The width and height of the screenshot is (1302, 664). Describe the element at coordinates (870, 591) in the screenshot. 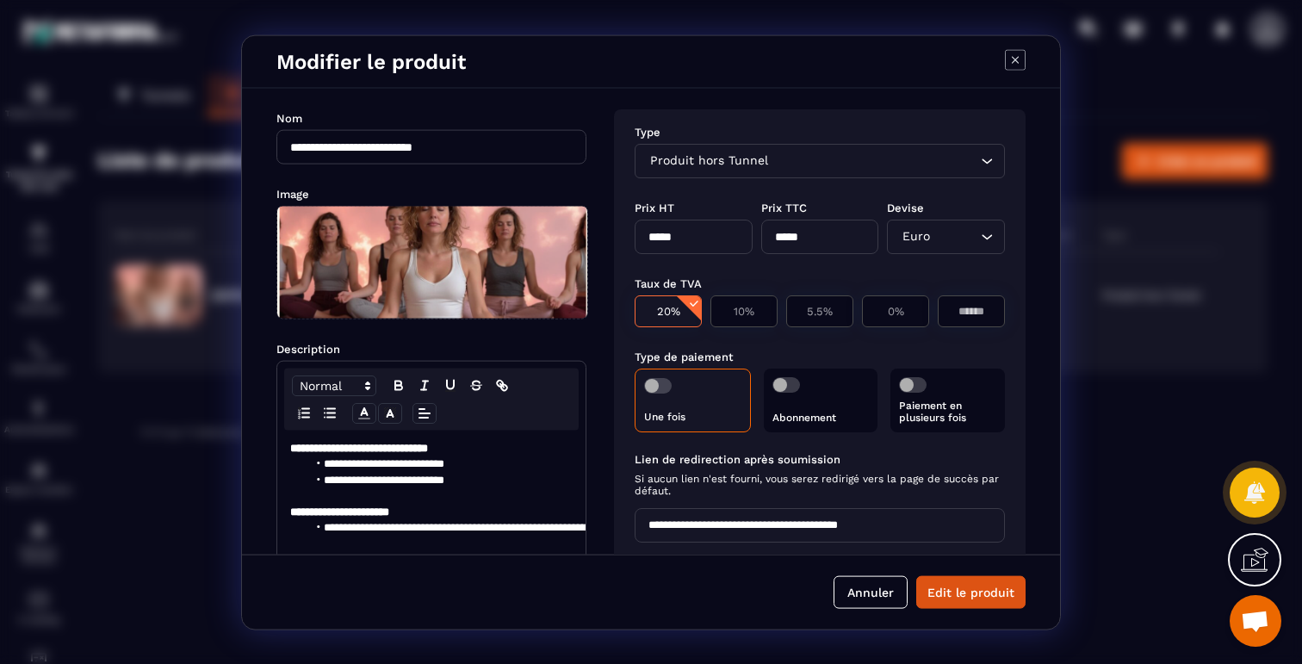

I see `button: Annuler` at that location.